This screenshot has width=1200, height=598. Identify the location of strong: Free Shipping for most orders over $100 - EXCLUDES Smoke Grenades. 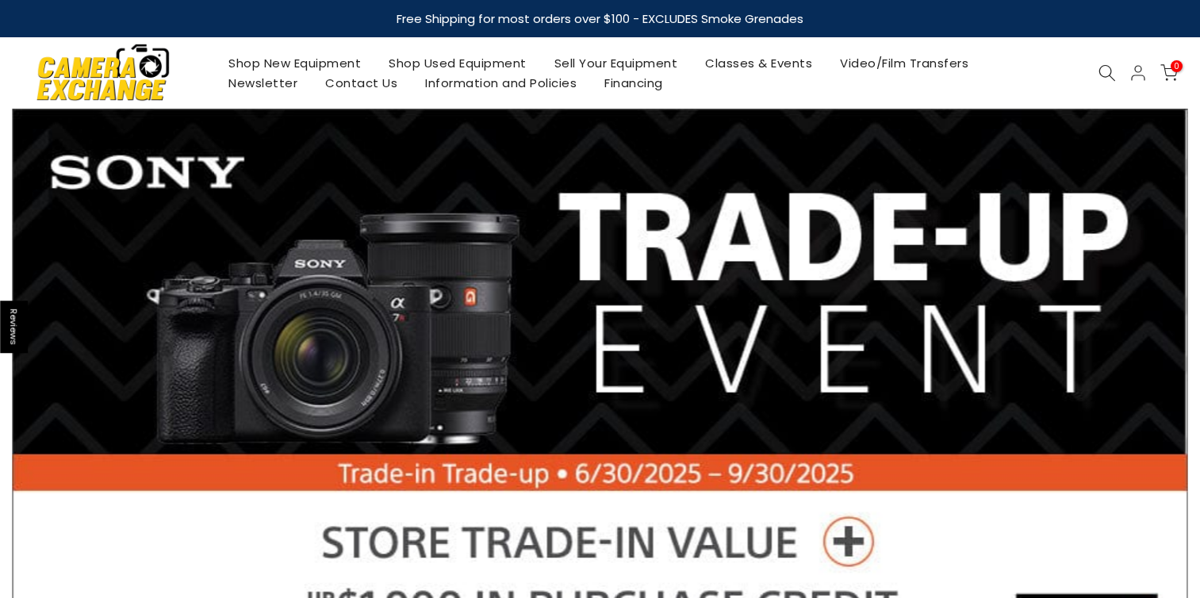
(599, 18).